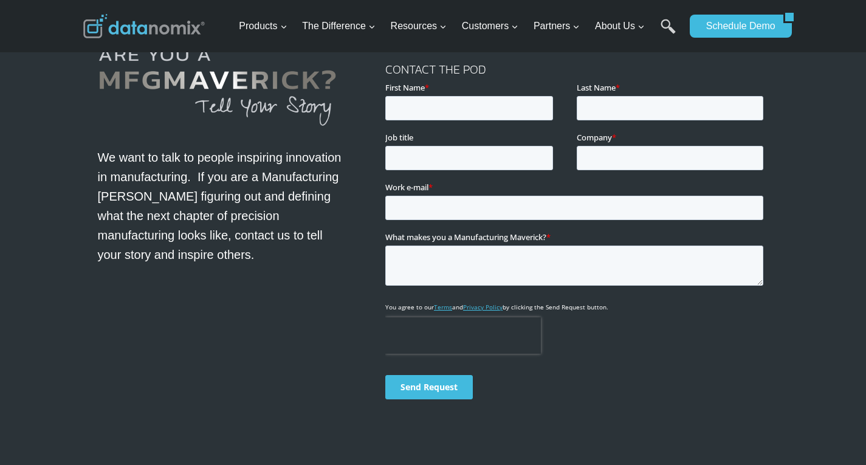  Describe the element at coordinates (490, 26) in the screenshot. I see `span: Customers` at that location.